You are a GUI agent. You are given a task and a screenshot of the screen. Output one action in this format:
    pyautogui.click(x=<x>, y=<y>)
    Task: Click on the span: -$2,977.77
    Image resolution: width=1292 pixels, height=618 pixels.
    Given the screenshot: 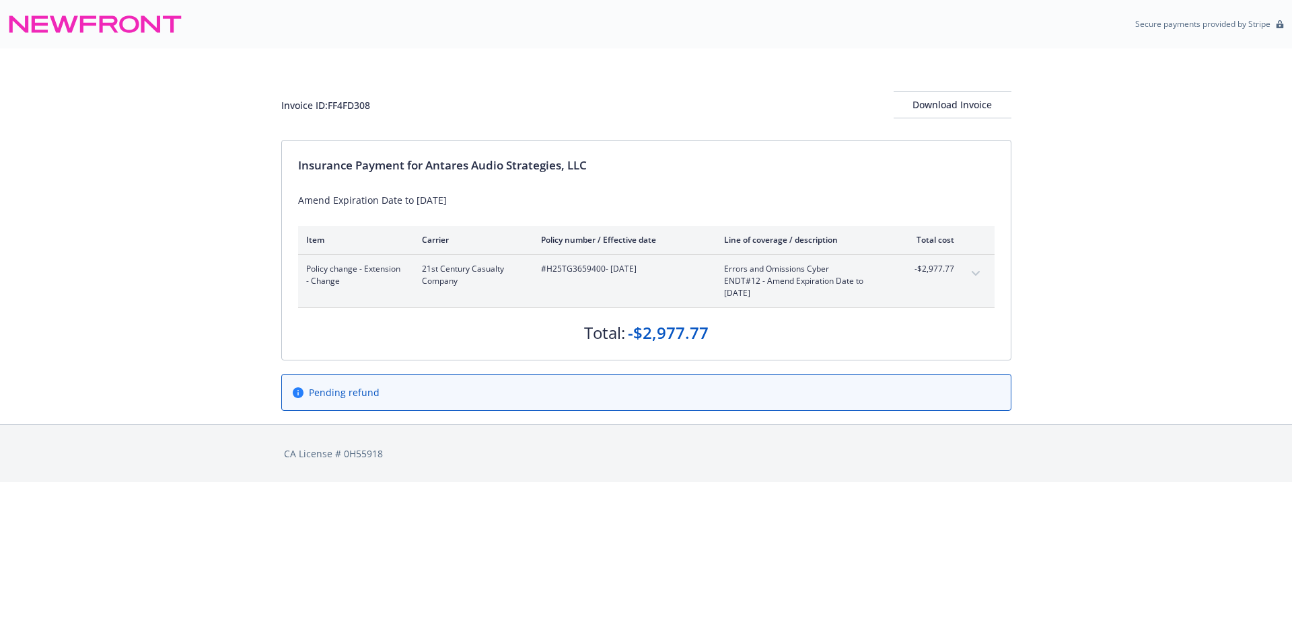 What is the action you would take?
    pyautogui.click(x=929, y=269)
    